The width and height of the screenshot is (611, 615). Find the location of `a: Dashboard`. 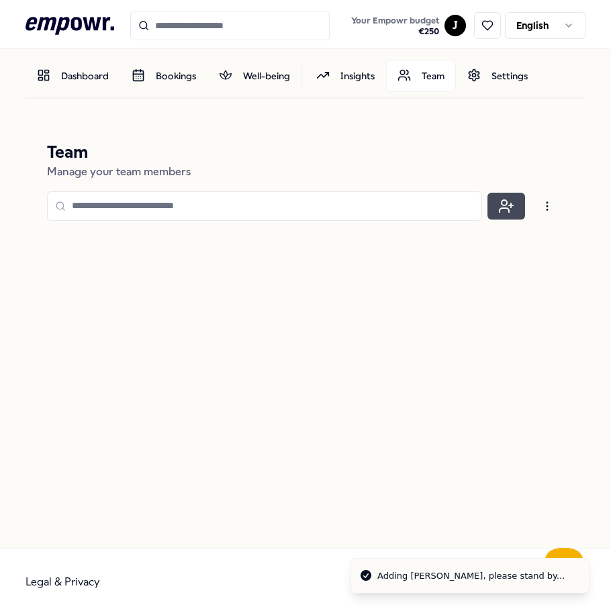

a: Dashboard is located at coordinates (72, 76).